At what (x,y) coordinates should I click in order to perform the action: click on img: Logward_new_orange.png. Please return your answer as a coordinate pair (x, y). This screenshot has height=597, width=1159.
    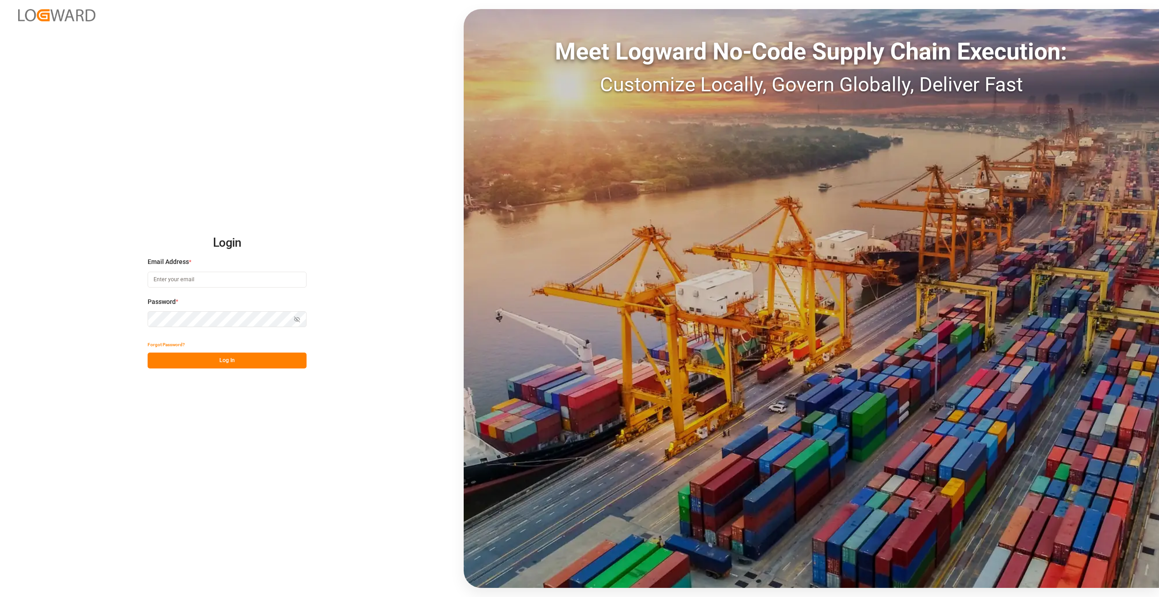
    Looking at the image, I should click on (57, 15).